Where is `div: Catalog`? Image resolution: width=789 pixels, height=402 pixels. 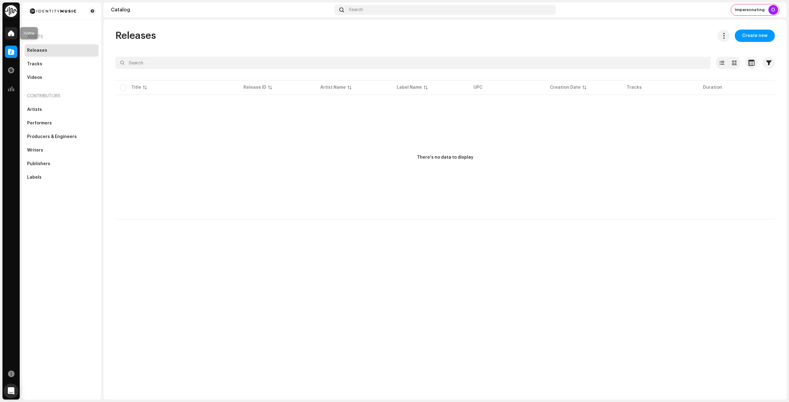
div: Catalog is located at coordinates (221, 10).